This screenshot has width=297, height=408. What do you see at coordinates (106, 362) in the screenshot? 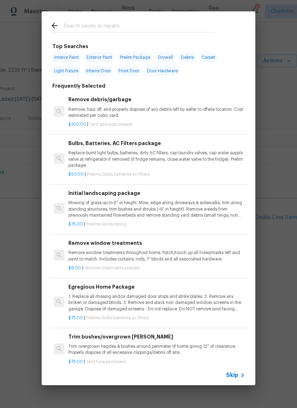
I see `span: Yard foilage present` at bounding box center [106, 362].